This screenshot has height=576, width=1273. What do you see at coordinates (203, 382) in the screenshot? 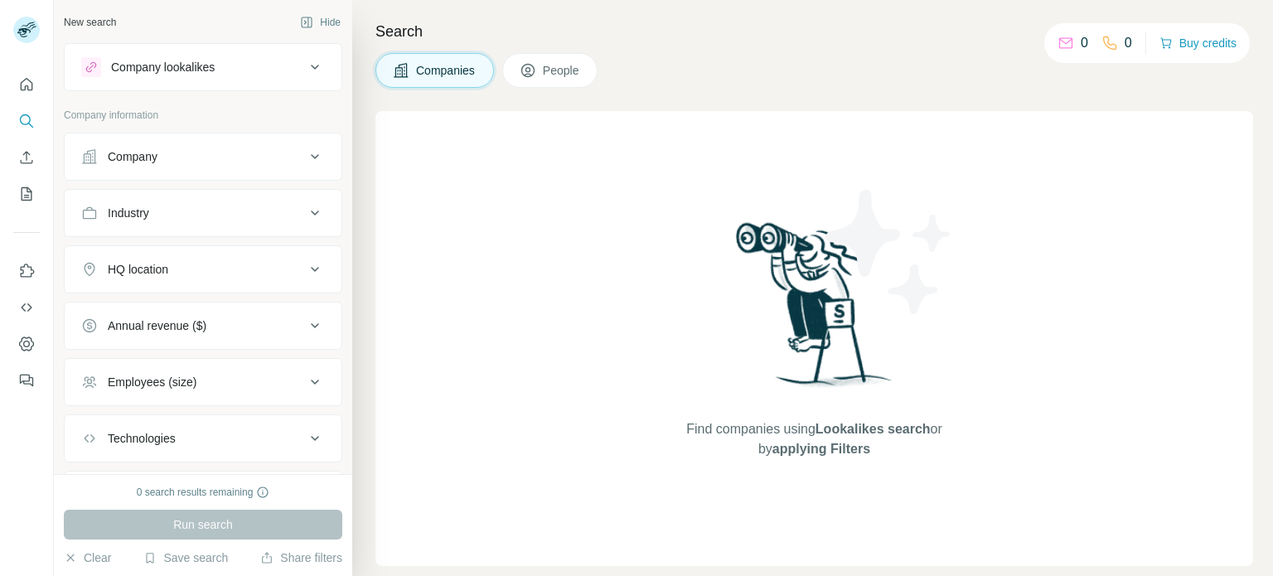
I see `button: Employees (size)` at bounding box center [203, 382].